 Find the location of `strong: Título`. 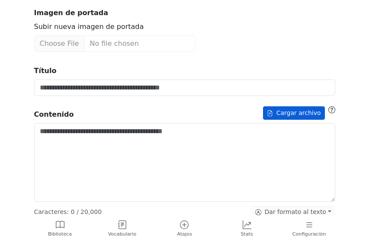

strong: Título is located at coordinates (45, 71).